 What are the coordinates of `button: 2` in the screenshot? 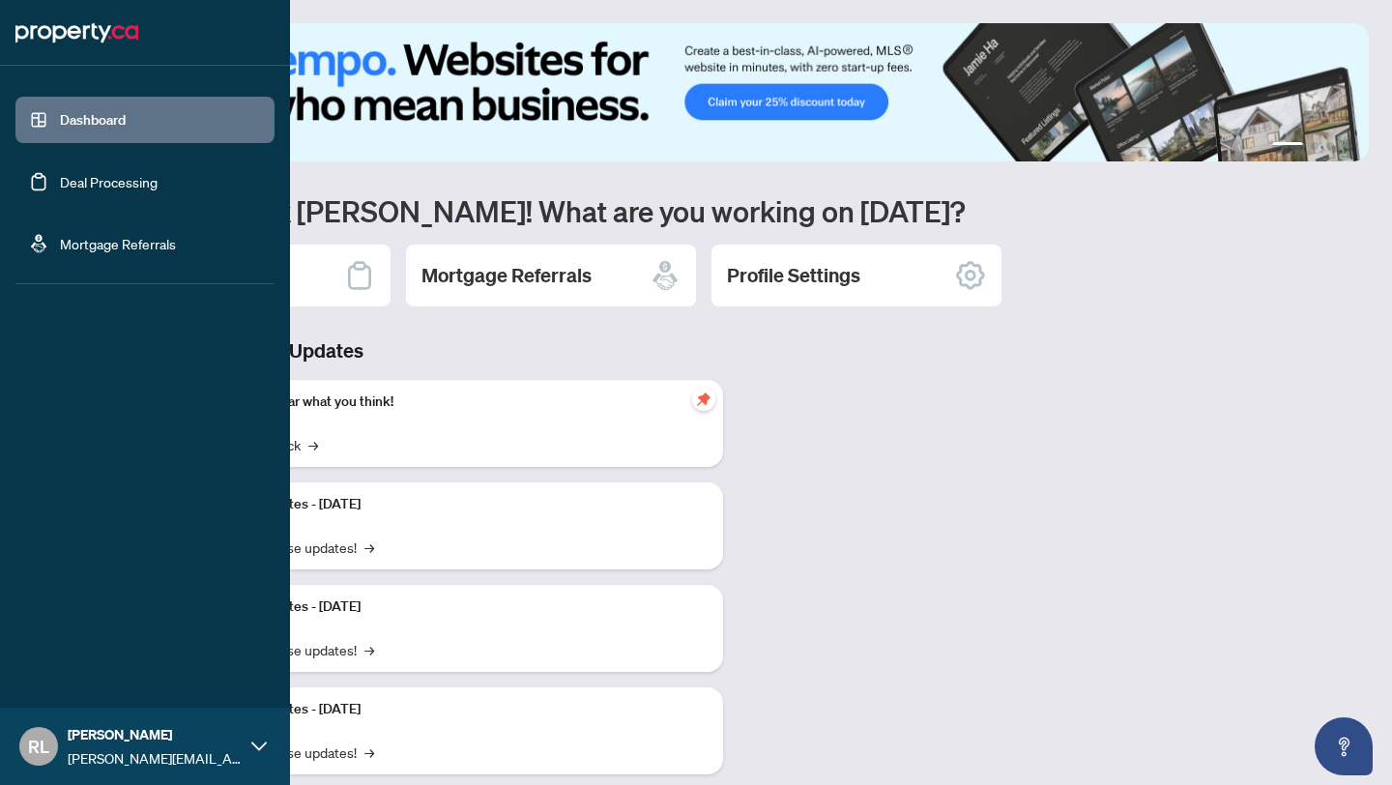 It's located at (1315, 146).